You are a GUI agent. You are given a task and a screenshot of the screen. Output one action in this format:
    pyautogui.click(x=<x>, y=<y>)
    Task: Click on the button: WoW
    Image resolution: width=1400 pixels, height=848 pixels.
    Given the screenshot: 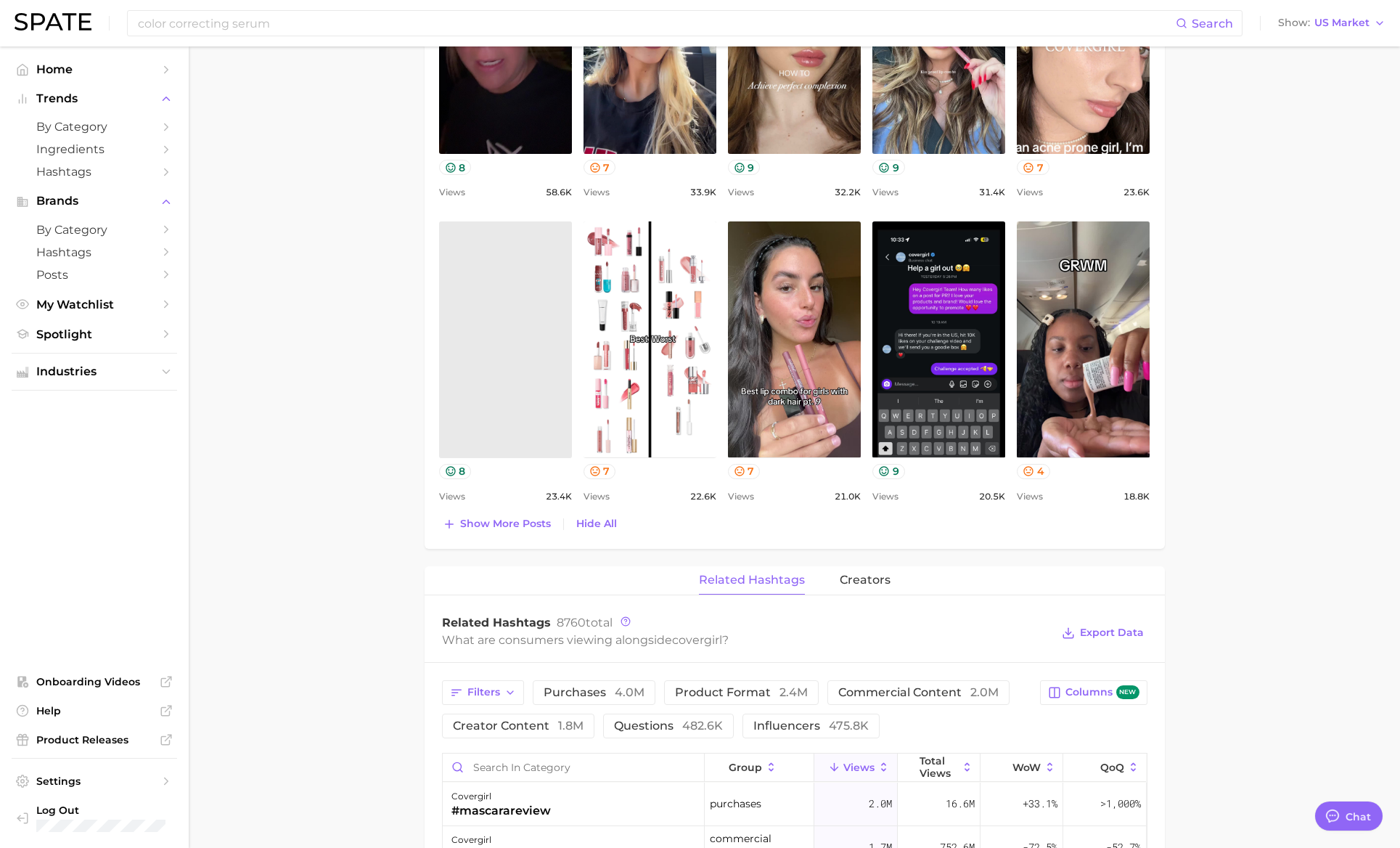 What is the action you would take?
    pyautogui.click(x=1022, y=767)
    